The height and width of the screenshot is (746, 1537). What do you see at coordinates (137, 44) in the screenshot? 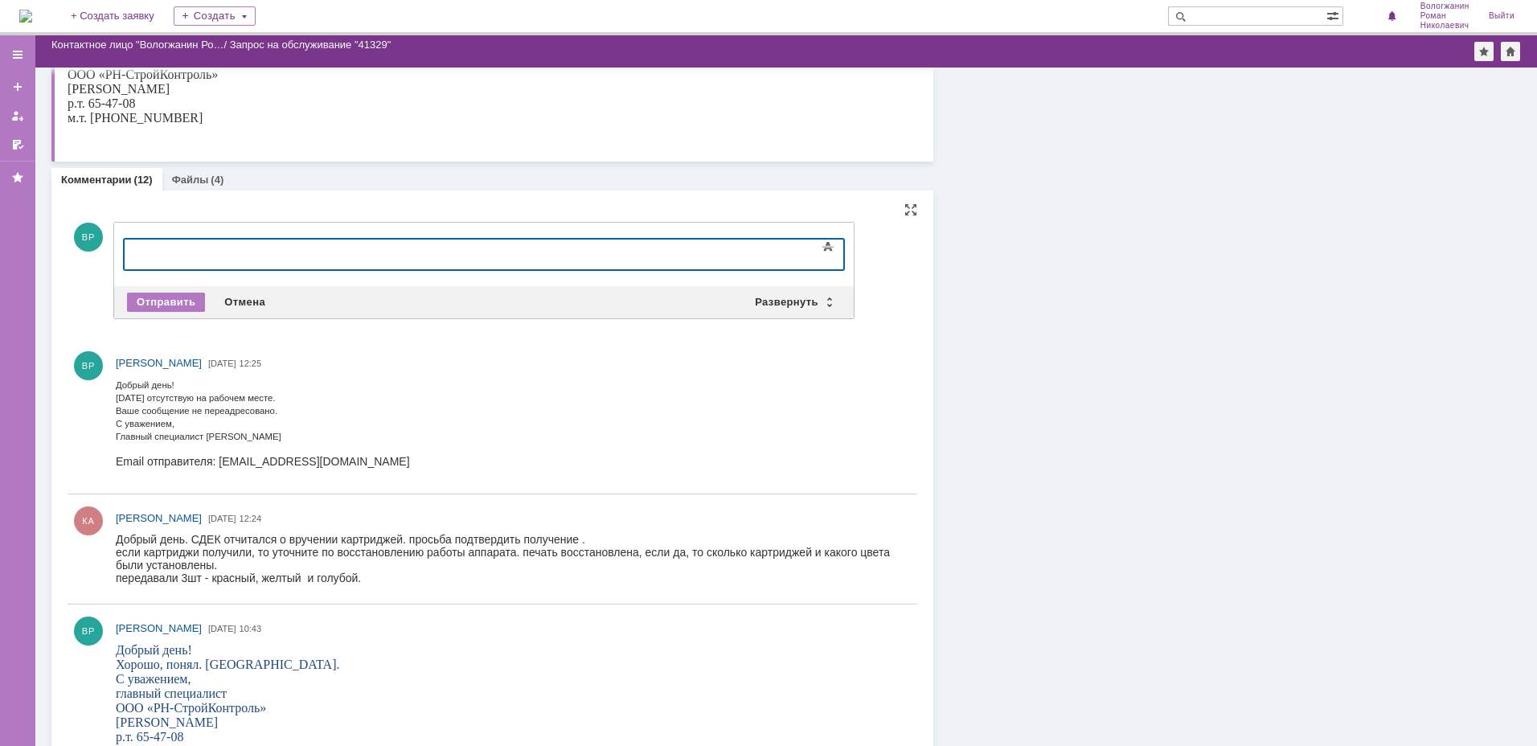
I see `a: Контактное лицо "Вологжанин Ро…` at bounding box center [137, 44].